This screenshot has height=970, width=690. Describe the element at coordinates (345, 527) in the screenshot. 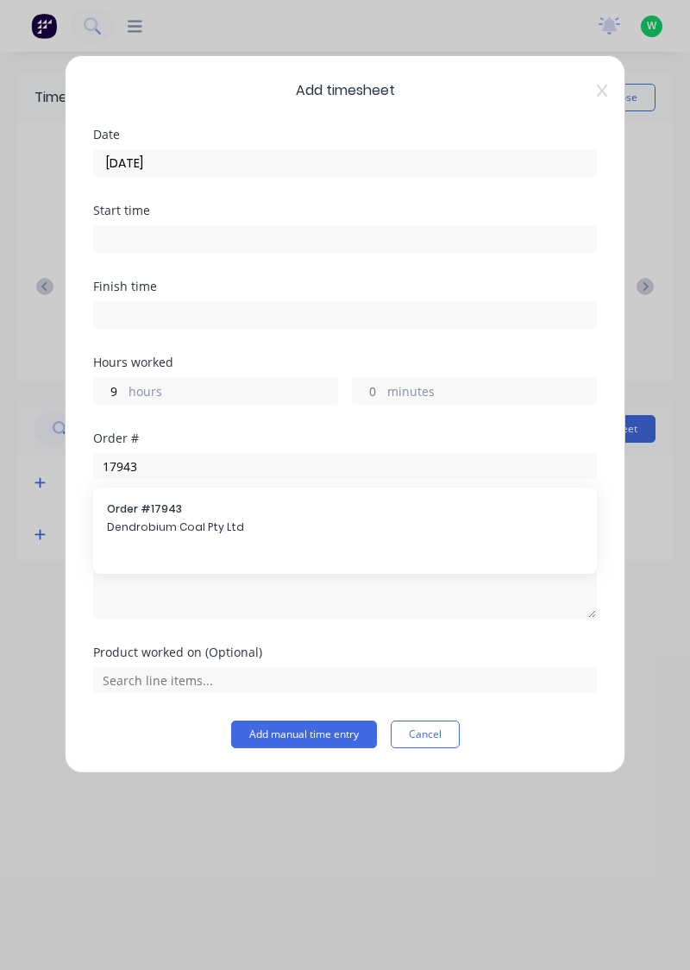

I see `span: Dendrobium Coal Pty Ltd` at that location.